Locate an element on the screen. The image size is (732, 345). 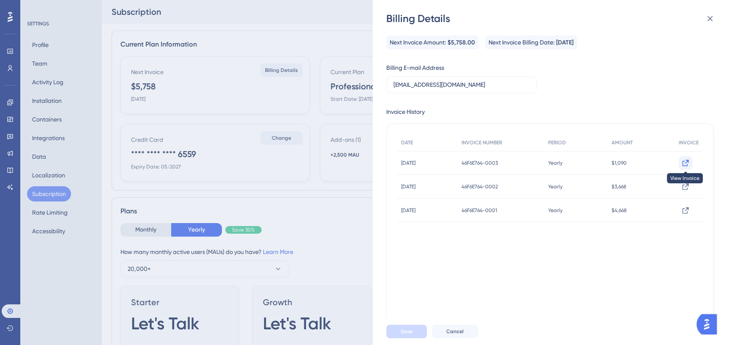
span: $1,090 is located at coordinates (619, 163).